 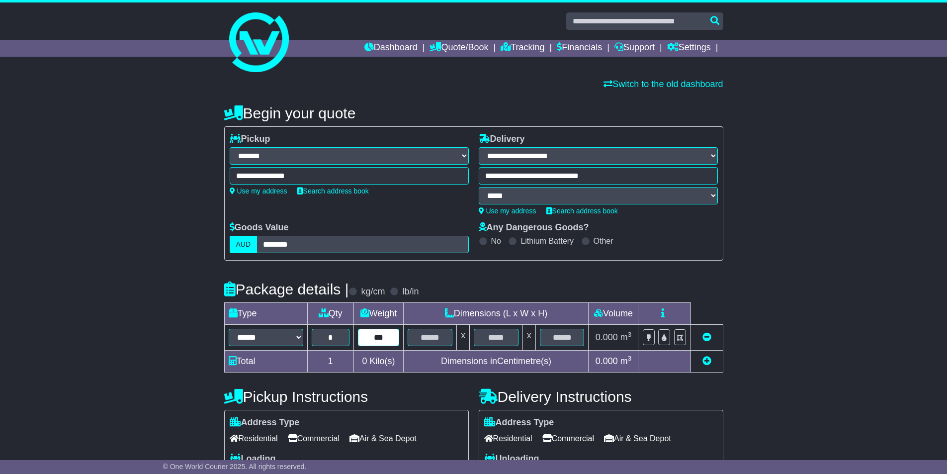 I want to click on a: Support, so click(x=635, y=48).